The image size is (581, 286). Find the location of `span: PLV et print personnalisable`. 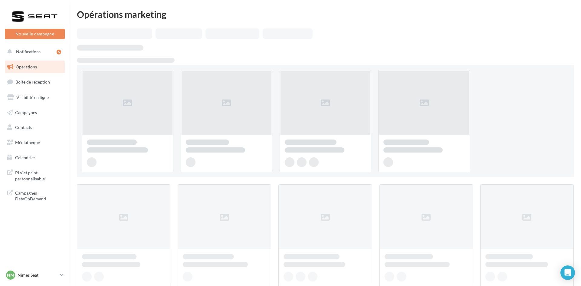

span: PLV et print personnalisable is located at coordinates (39, 175).